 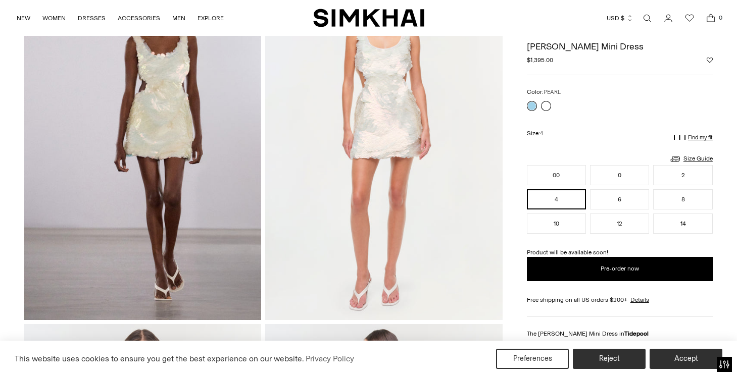 I want to click on button: 4, so click(x=556, y=199).